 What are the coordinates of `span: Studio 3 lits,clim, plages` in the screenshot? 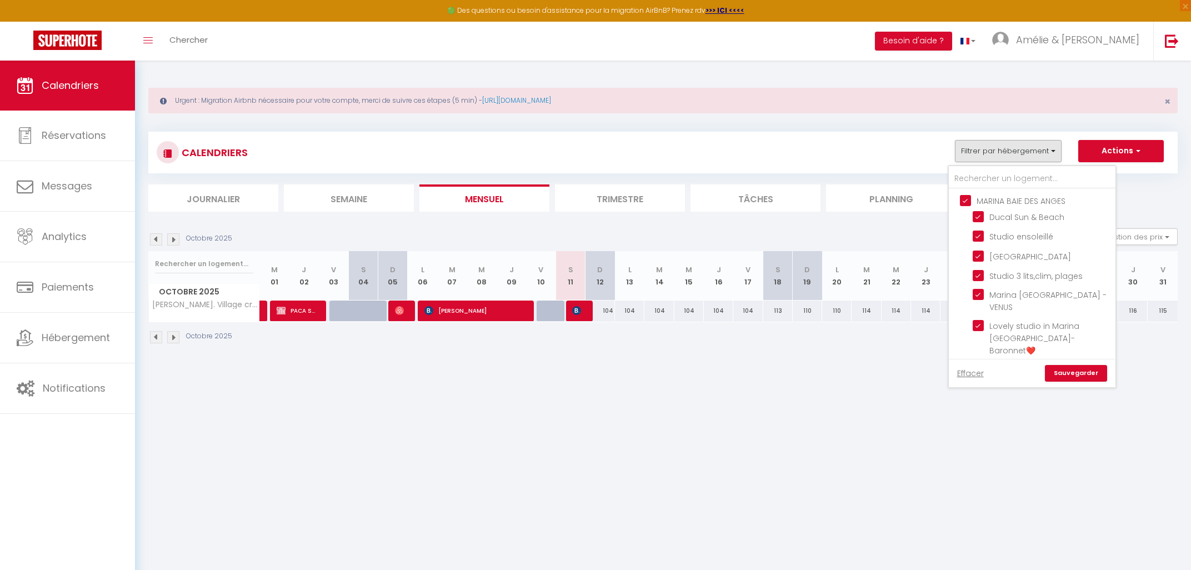 It's located at (1036, 276).